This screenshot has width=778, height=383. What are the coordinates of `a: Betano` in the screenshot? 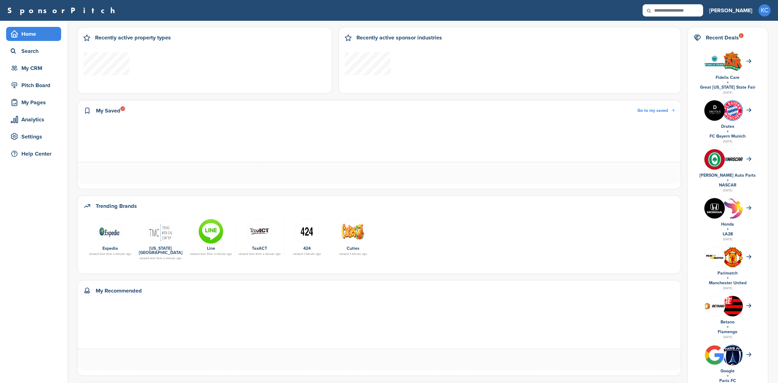 It's located at (727, 322).